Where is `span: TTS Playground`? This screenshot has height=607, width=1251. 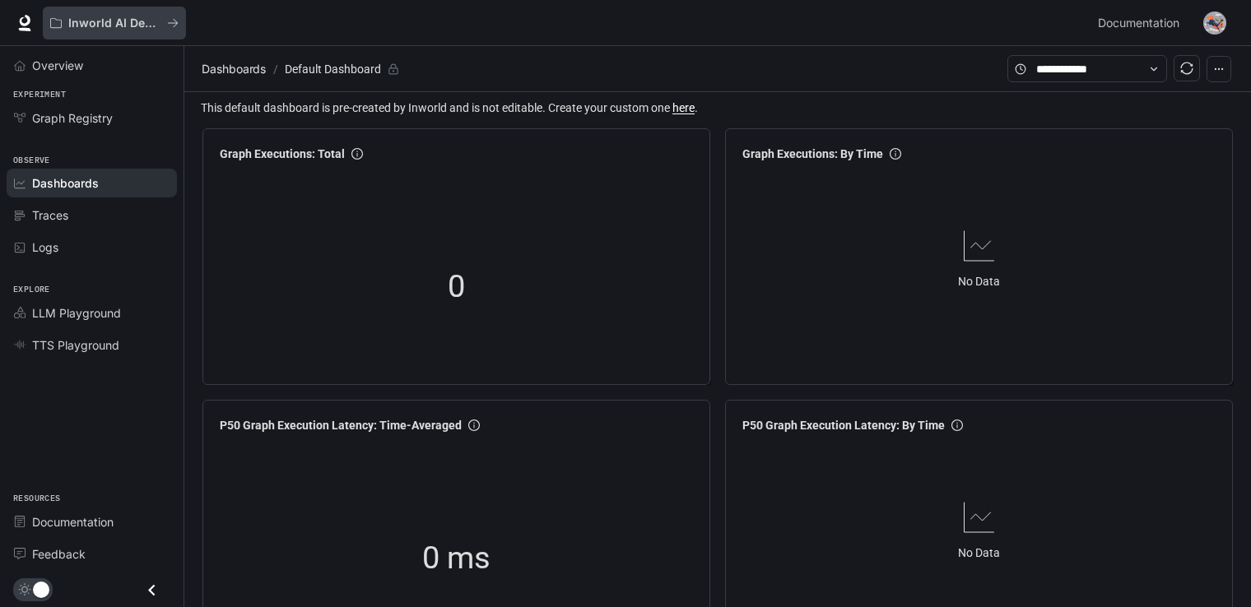 span: TTS Playground is located at coordinates (76, 345).